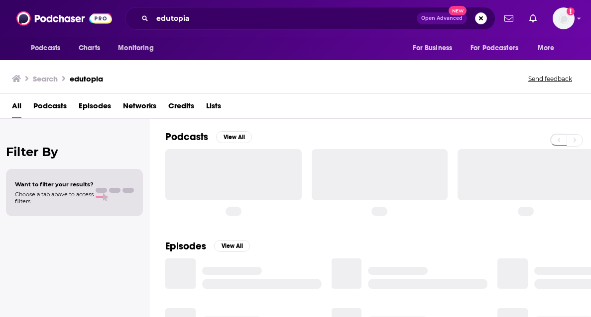 This screenshot has height=317, width=591. Describe the element at coordinates (16, 108) in the screenshot. I see `span: All` at that location.